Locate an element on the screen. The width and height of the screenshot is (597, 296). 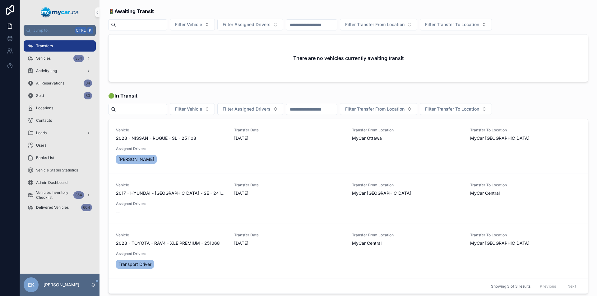
span: EK is located at coordinates (31, 285).